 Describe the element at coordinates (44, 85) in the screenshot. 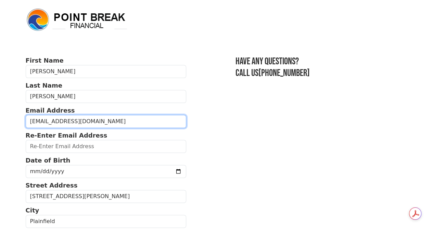

I see `strong: Last Name` at that location.